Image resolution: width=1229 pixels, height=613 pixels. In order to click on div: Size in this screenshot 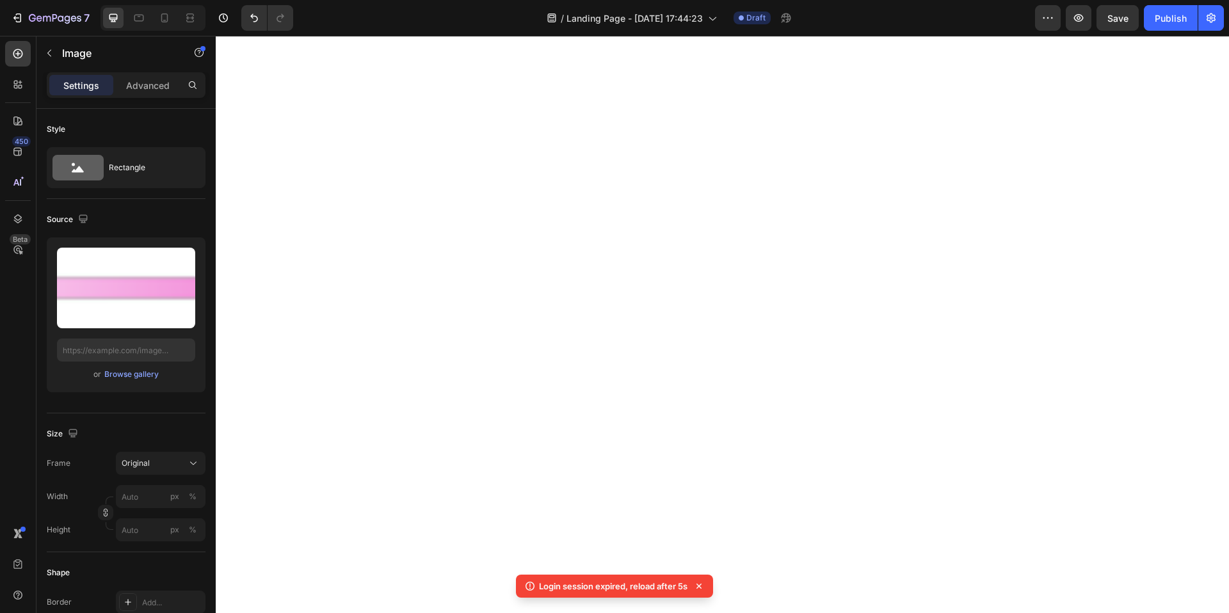, I will do `click(63, 434)`.